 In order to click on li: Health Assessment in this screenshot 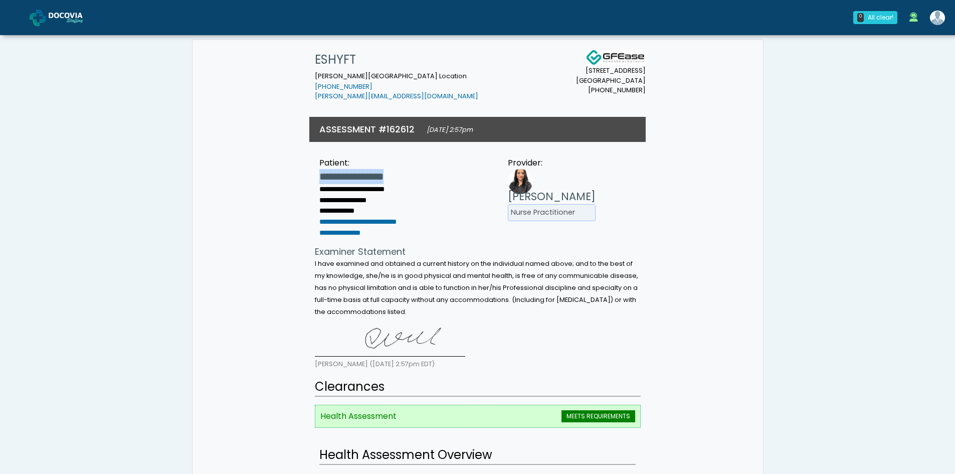, I will do `click(478, 416)`.